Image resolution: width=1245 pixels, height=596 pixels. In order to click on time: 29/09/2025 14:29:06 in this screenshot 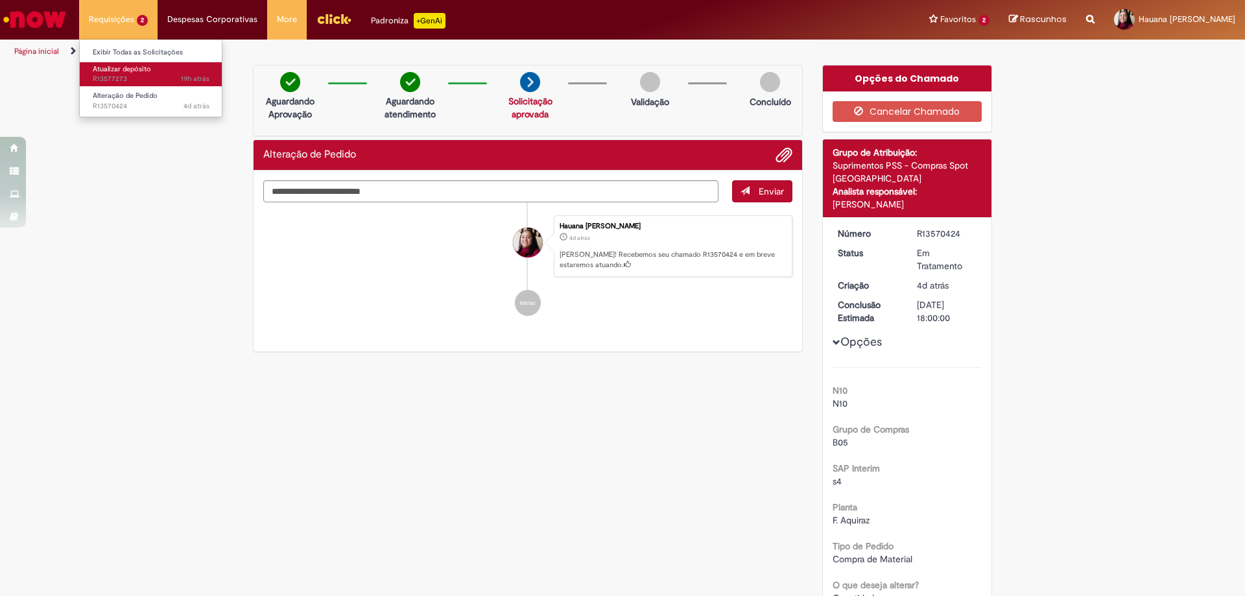, I will do `click(195, 78)`.